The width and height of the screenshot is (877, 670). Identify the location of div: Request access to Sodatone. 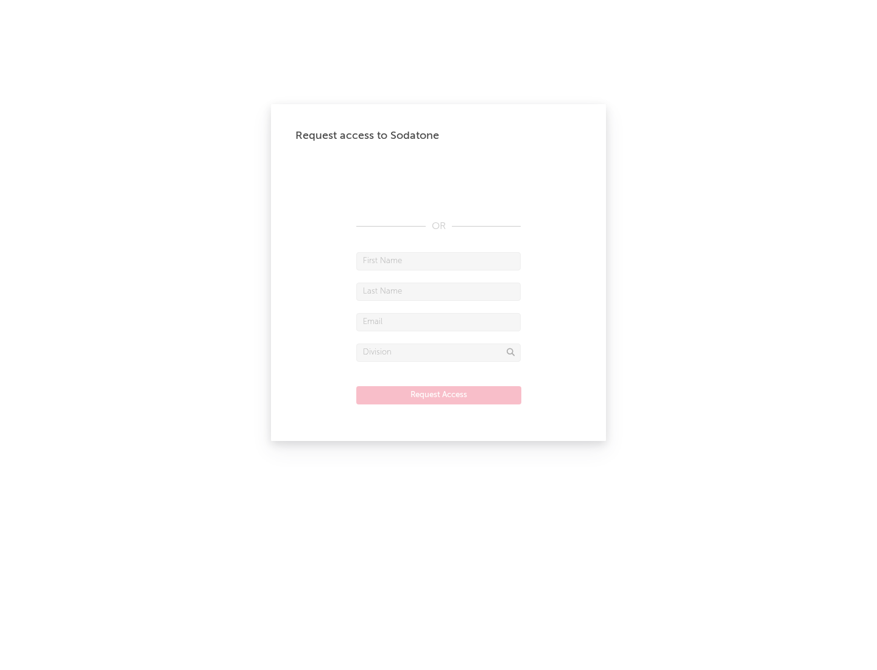
(438, 136).